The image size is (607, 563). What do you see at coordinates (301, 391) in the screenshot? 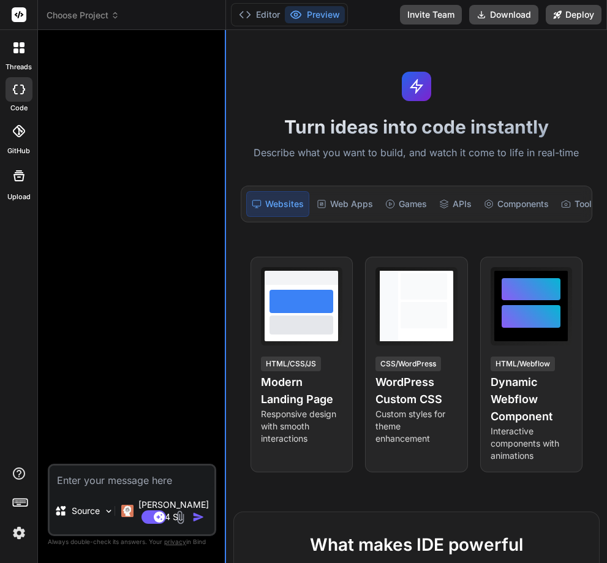
I see `h4: Modern Landing Page` at bounding box center [301, 391].